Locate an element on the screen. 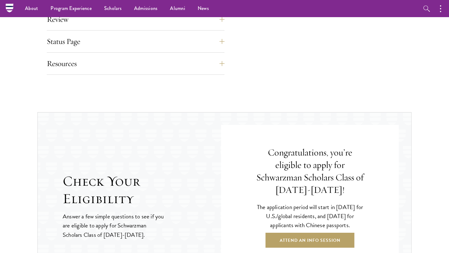 The height and width of the screenshot is (253, 449). button: Status Page is located at coordinates (136, 41).